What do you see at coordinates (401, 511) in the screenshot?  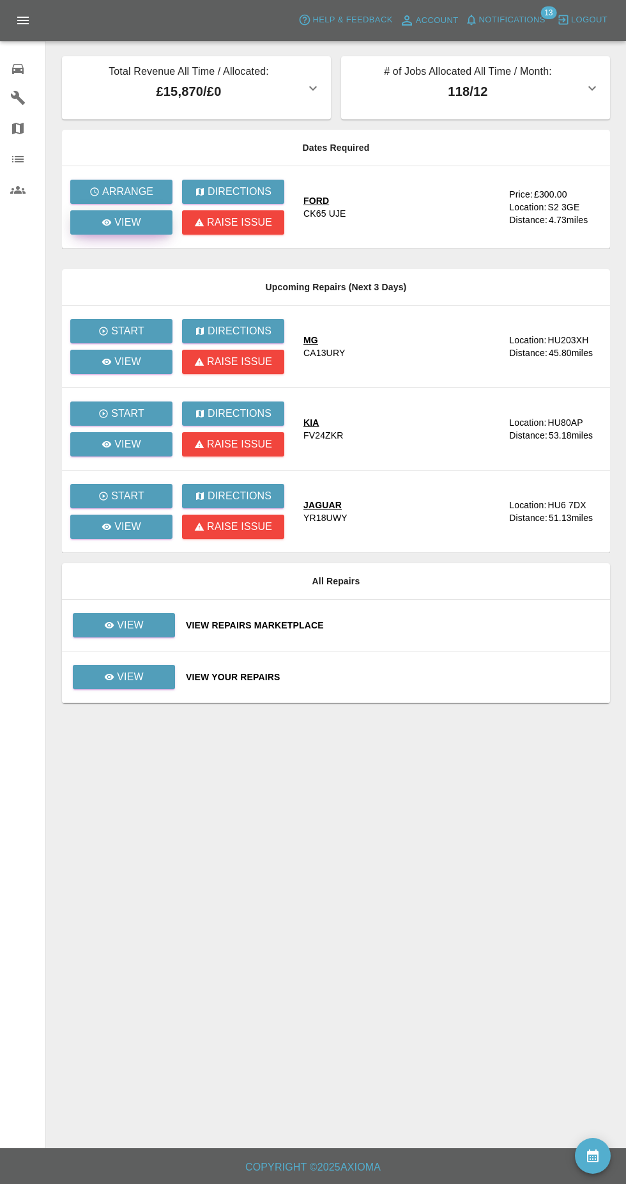 I see `a: JAGUARYR18UWY` at bounding box center [401, 511].